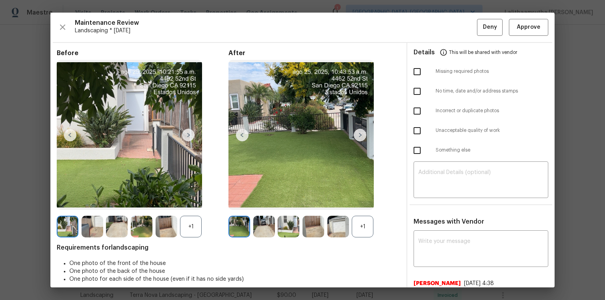 The width and height of the screenshot is (605, 300). I want to click on div: No time, date and/or address stamps, so click(481, 91).